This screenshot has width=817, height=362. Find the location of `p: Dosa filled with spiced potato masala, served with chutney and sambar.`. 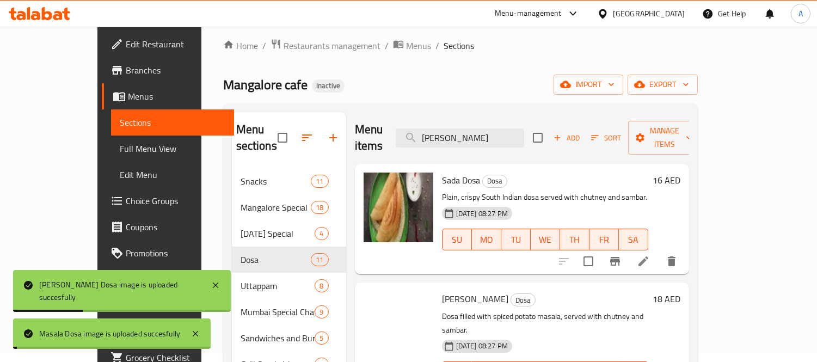

p: Dosa filled with spiced potato masala, served with chutney and sambar. is located at coordinates (545, 323).